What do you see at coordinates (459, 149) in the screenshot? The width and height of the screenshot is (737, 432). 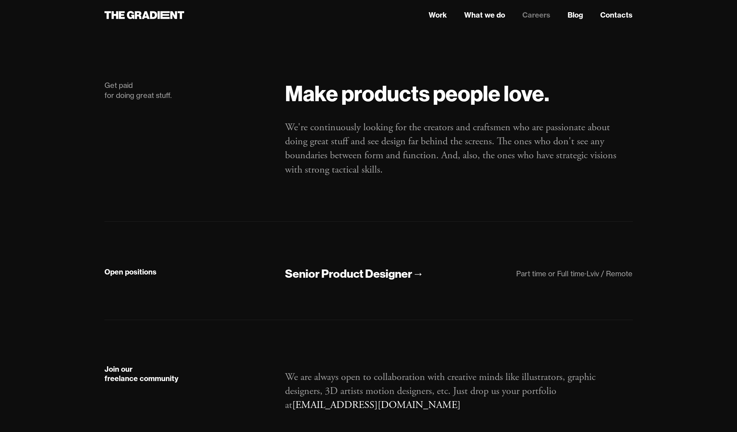 I see `p: We're continuously looking for the creators and craftsmen who are passionate about doing great st...` at bounding box center [459, 149].